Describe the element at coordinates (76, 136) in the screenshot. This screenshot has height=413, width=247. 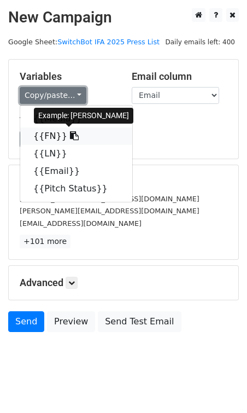
I see `a: {{FN}}` at that location.